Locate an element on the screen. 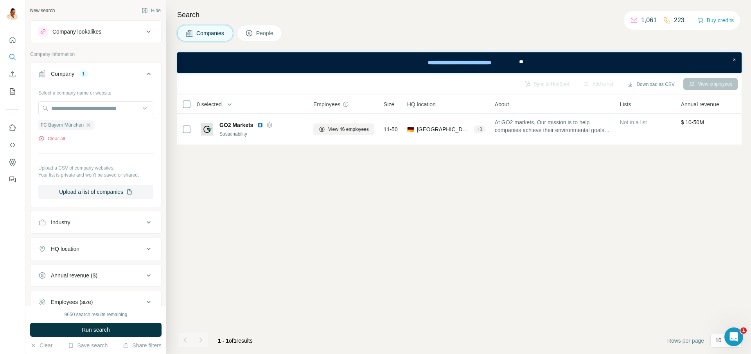 This screenshot has width=751, height=354. div: Select a company name or website is located at coordinates (96, 91).